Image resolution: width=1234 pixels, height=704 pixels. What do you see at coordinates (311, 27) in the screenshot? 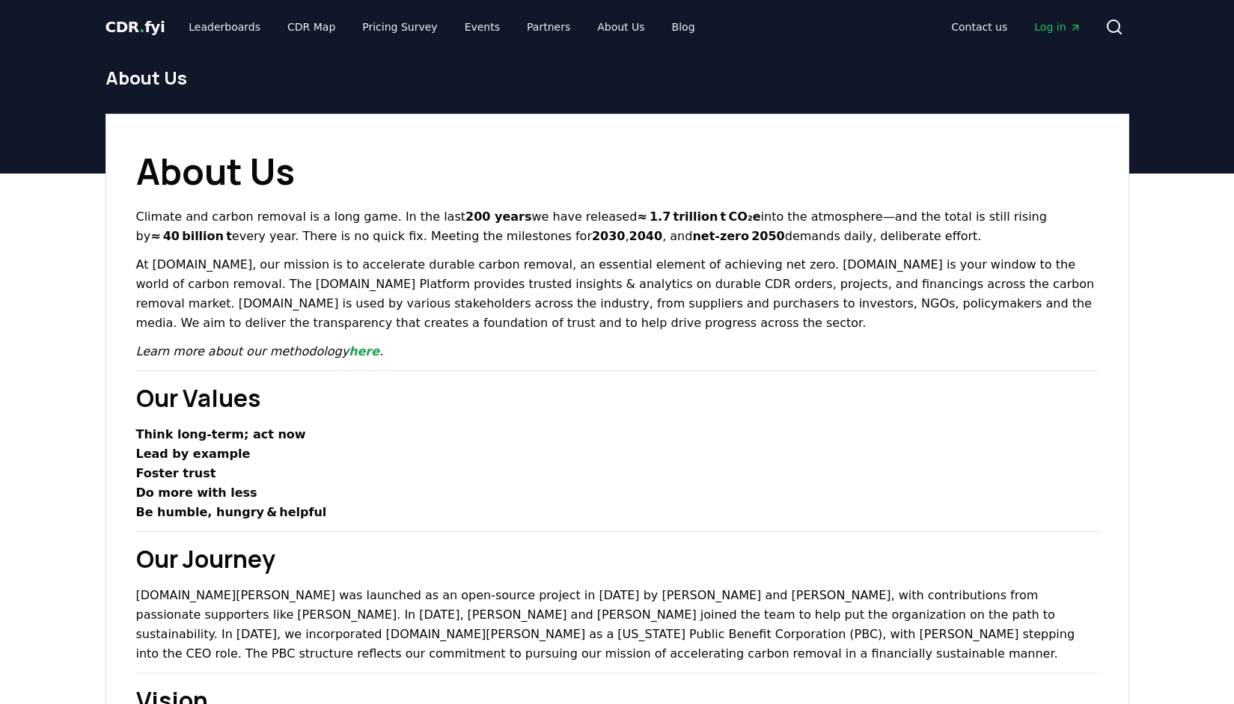
I see `a: CDR Map` at bounding box center [311, 27].